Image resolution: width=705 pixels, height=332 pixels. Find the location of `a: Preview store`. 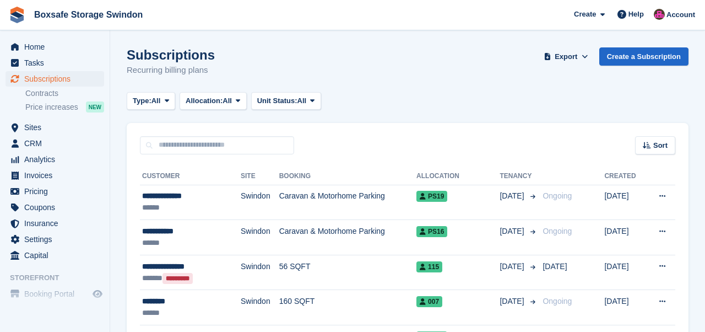

a: Preview store is located at coordinates (98, 294).